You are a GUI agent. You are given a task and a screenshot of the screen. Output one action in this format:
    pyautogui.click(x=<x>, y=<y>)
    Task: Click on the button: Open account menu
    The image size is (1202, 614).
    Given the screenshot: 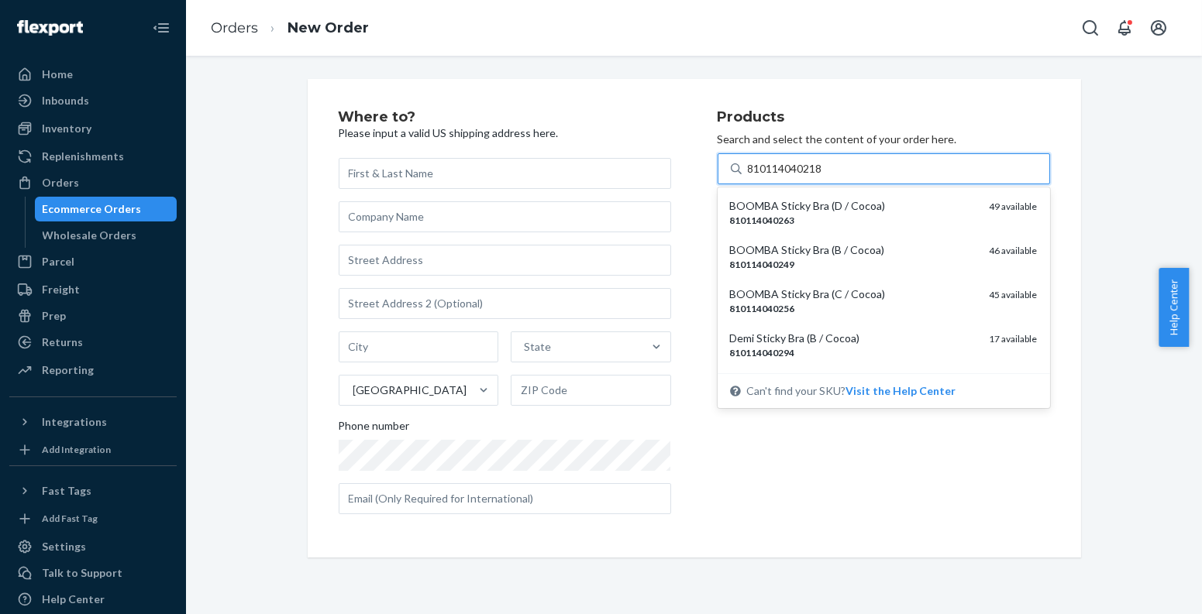 What is the action you would take?
    pyautogui.click(x=1158, y=28)
    